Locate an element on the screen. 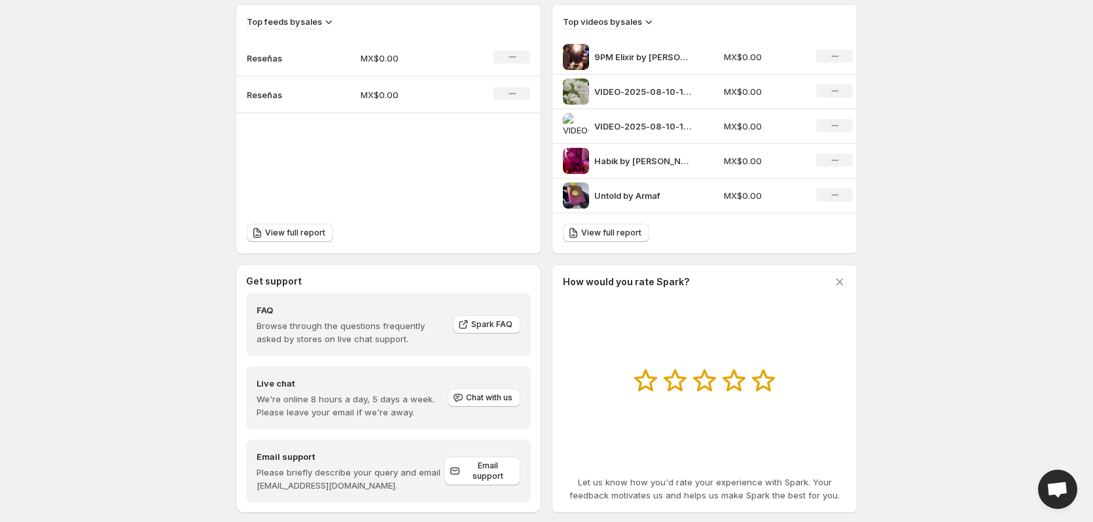 This screenshot has width=1093, height=522. button: Chat with us is located at coordinates (484, 398).